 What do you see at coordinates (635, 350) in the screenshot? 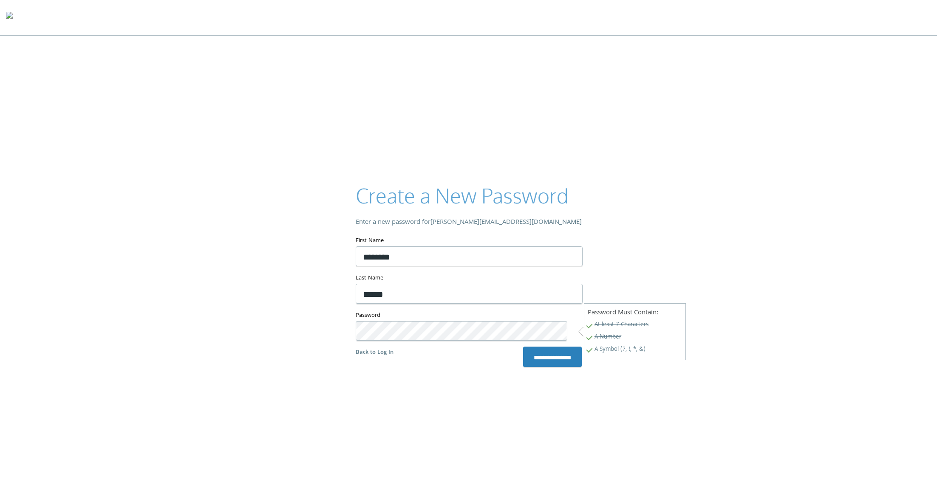
I see `span: A Symbol (?, !, *, &)` at bounding box center [635, 350].